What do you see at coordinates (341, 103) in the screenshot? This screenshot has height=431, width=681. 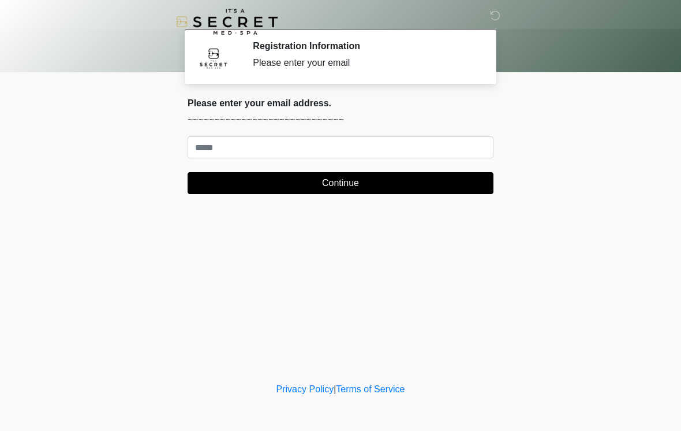 I see `h2: Please enter your email address.` at bounding box center [341, 103].